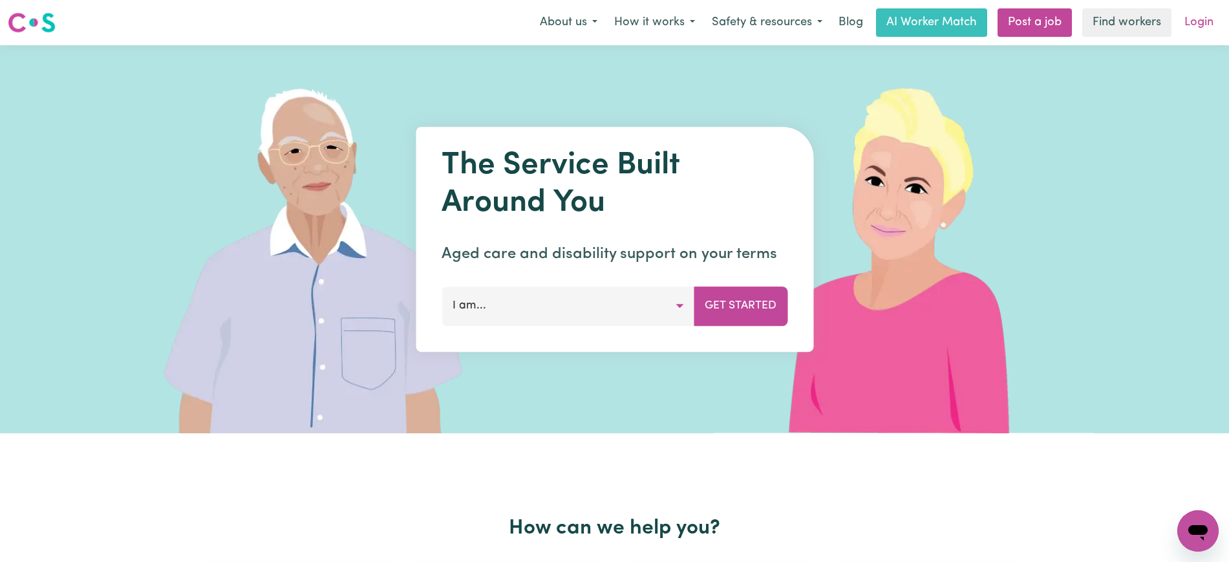  What do you see at coordinates (614, 184) in the screenshot?
I see `h1: The Service Built Around You` at bounding box center [614, 184].